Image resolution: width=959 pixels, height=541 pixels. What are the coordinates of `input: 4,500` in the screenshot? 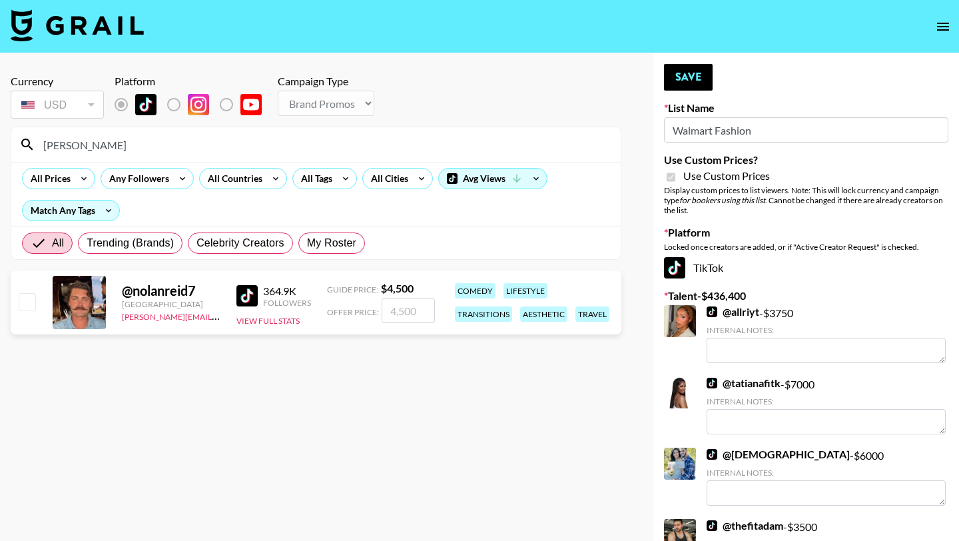 It's located at (408, 310).